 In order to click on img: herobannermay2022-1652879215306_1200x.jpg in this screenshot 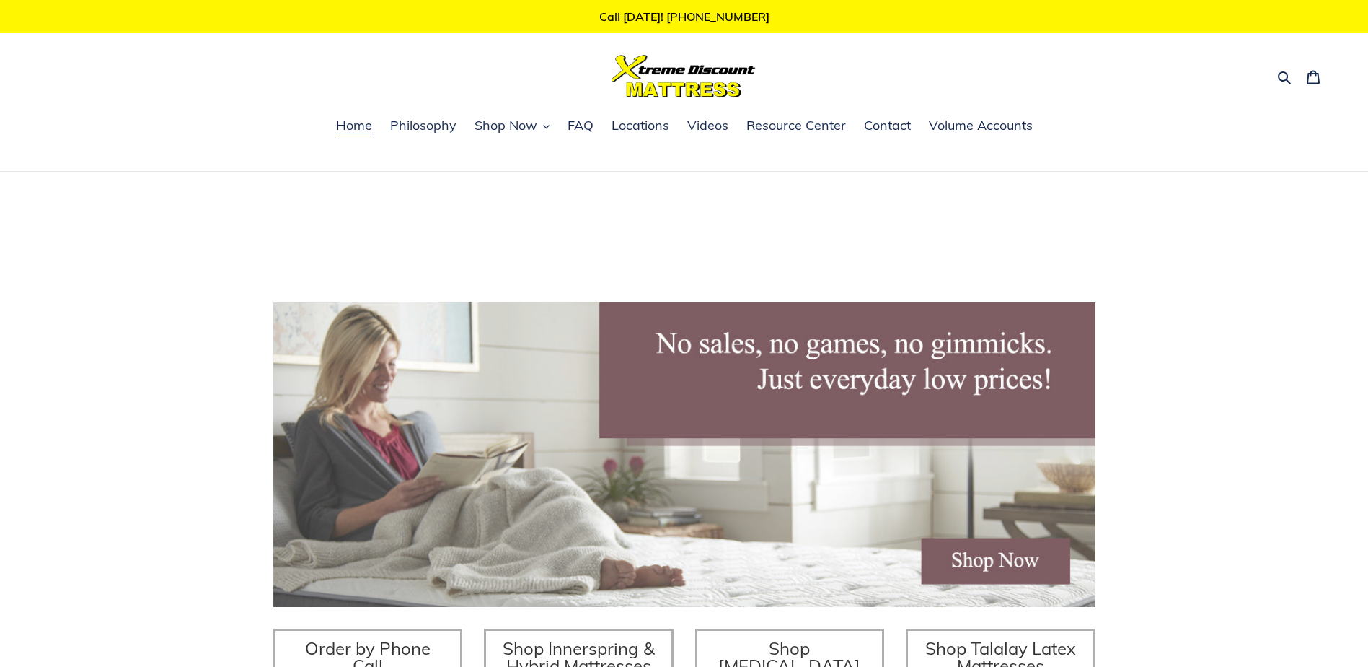, I will do `click(685, 454)`.